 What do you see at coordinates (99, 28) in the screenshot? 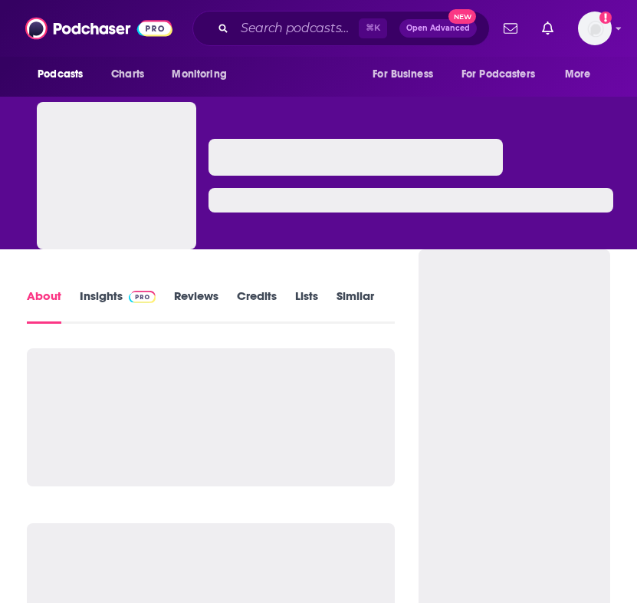
I see `a: Podchaser - Follow, Share and Rate Podcasts` at bounding box center [99, 28].